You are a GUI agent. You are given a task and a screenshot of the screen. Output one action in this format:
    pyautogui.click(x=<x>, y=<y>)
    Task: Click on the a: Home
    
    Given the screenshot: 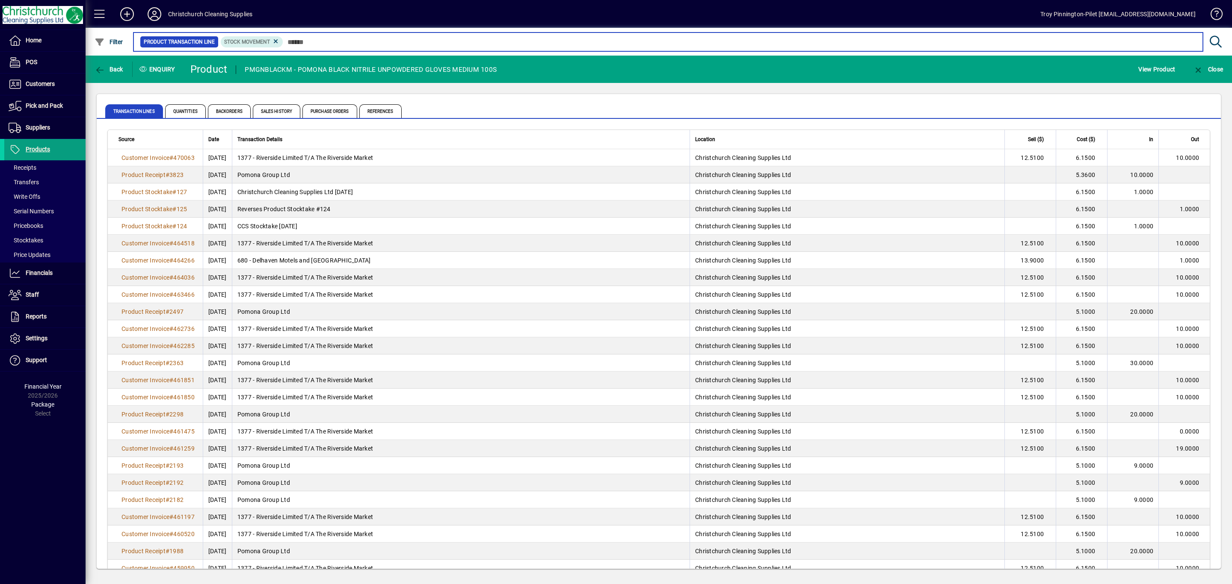 What is the action you would take?
    pyautogui.click(x=45, y=41)
    